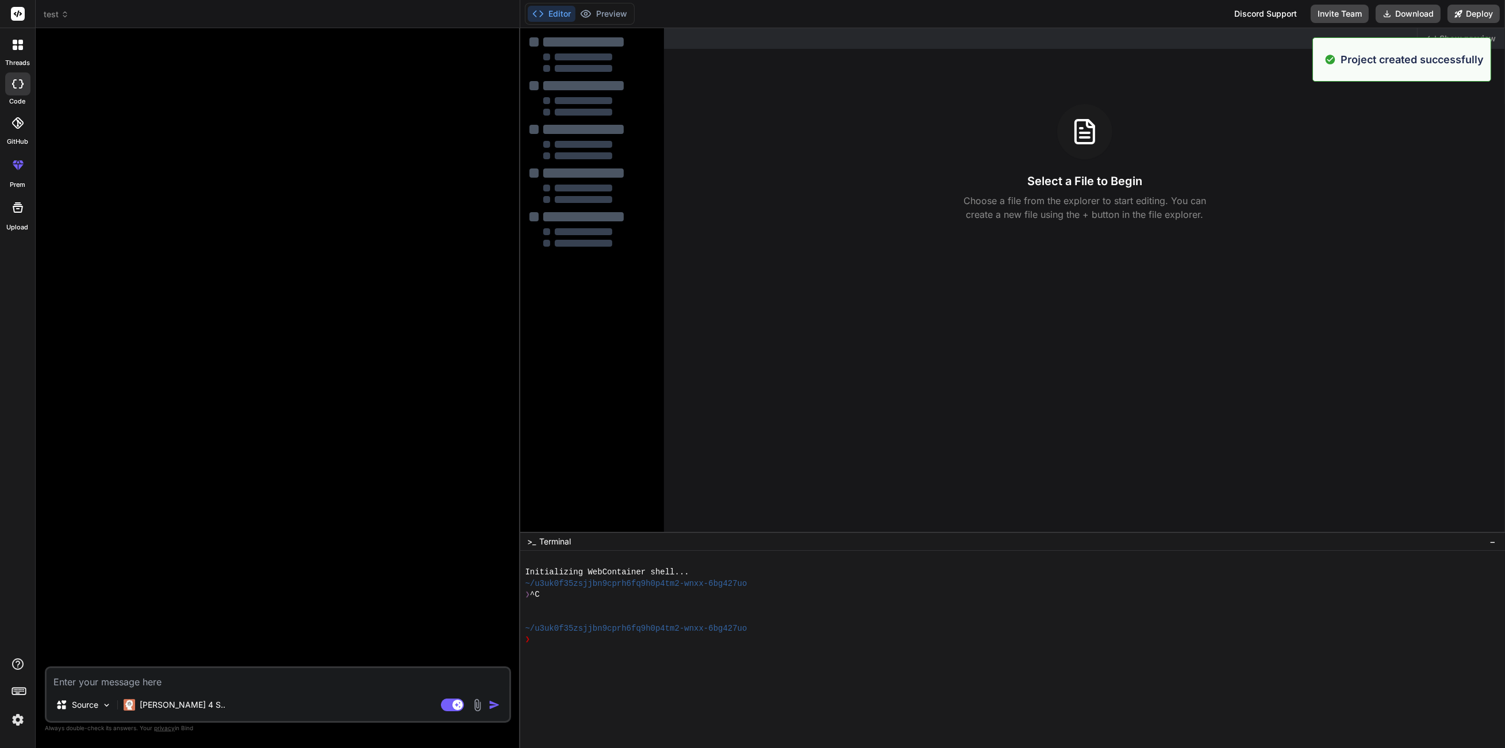 This screenshot has width=1505, height=748. I want to click on img: attachment, so click(477, 705).